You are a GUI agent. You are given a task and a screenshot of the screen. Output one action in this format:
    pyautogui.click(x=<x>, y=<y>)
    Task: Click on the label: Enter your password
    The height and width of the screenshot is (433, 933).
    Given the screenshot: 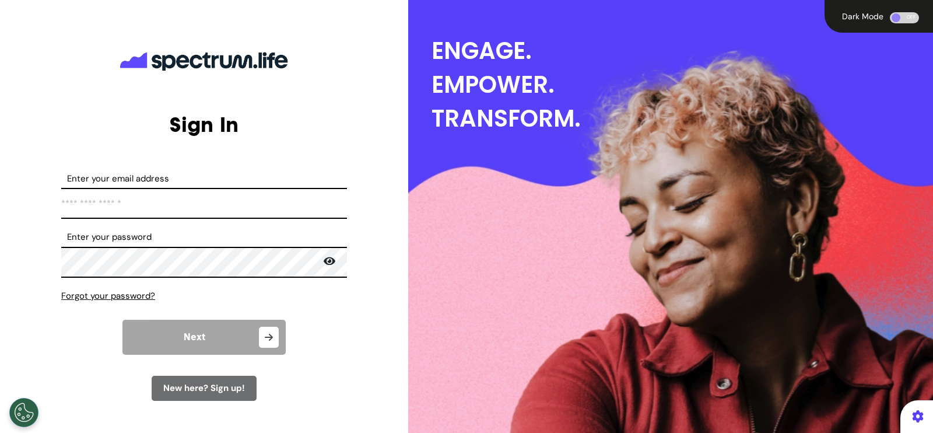 What is the action you would take?
    pyautogui.click(x=204, y=237)
    